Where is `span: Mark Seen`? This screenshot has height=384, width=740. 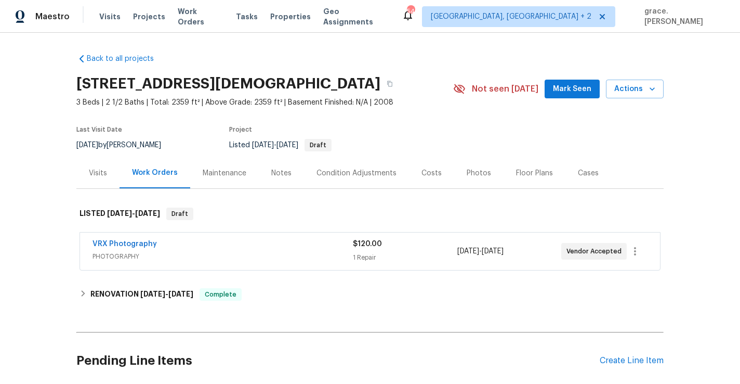 span: Mark Seen is located at coordinates (572, 89).